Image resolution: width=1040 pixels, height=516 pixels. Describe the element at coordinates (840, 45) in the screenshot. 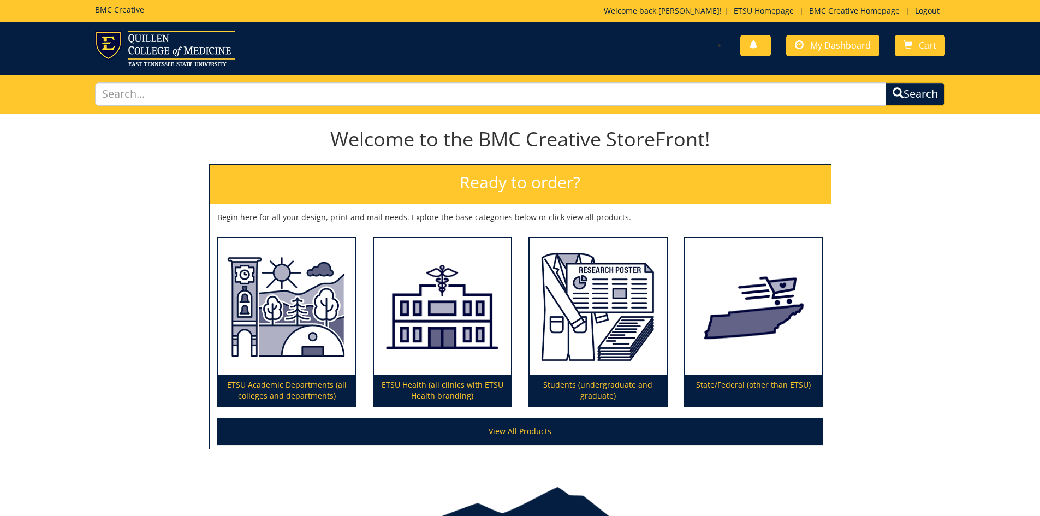

I see `span: My Dashboard` at that location.